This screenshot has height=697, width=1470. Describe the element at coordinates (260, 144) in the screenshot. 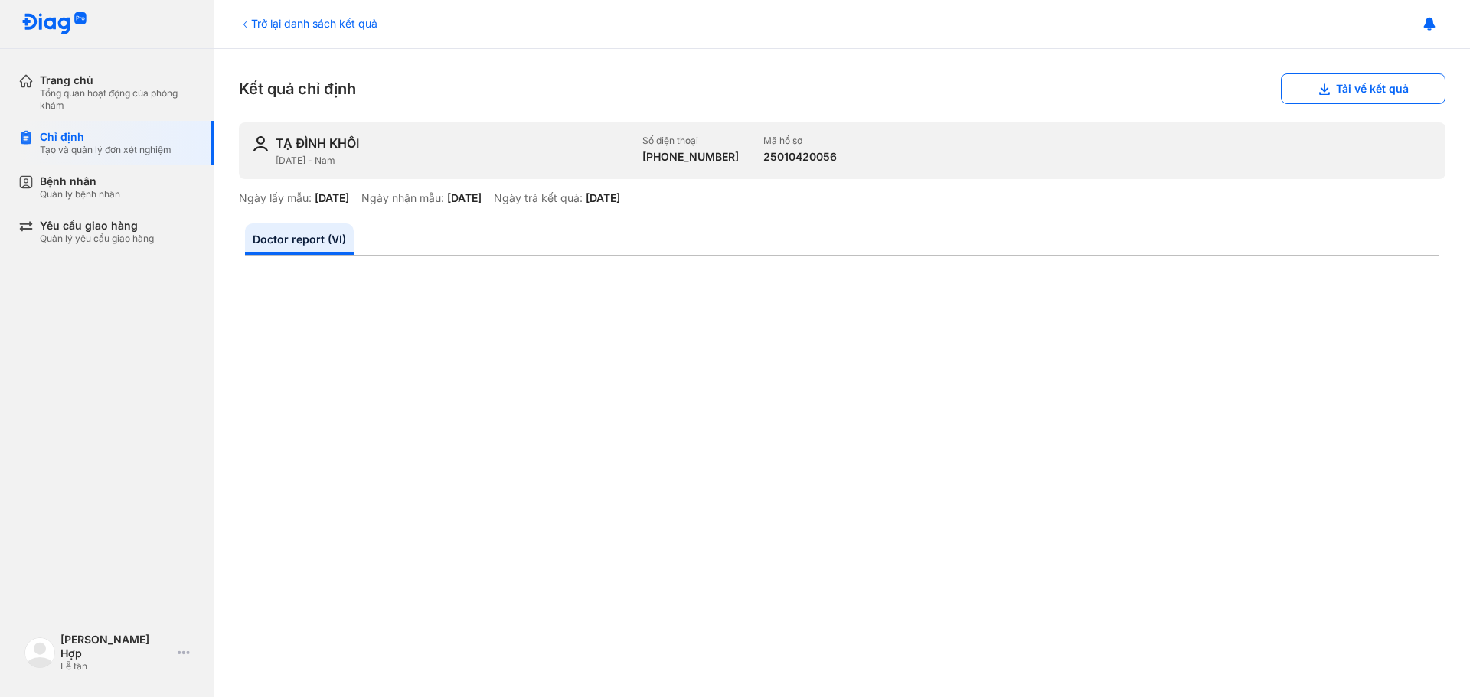

I see `img: user-icon` at that location.